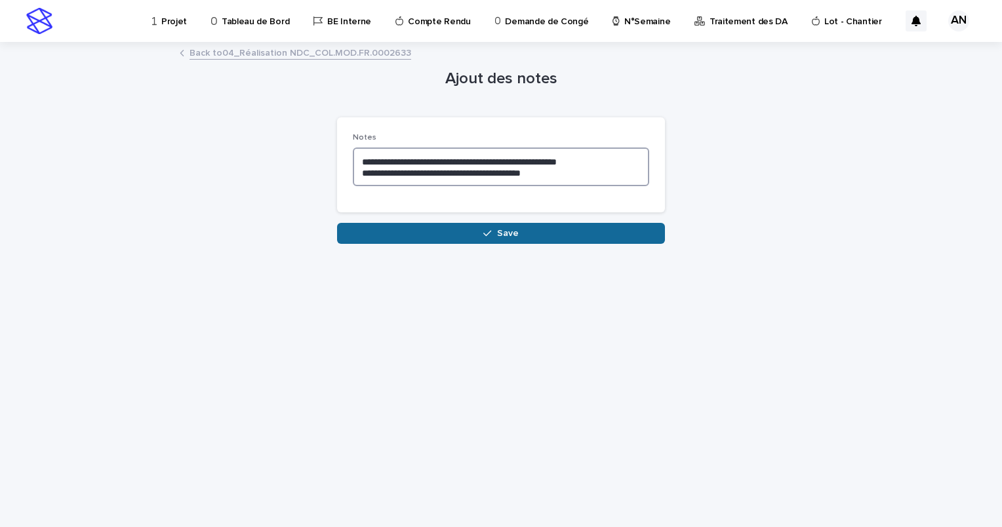 This screenshot has height=527, width=1002. Describe the element at coordinates (39, 21) in the screenshot. I see `img: stacker-logo-s-only.png` at that location.